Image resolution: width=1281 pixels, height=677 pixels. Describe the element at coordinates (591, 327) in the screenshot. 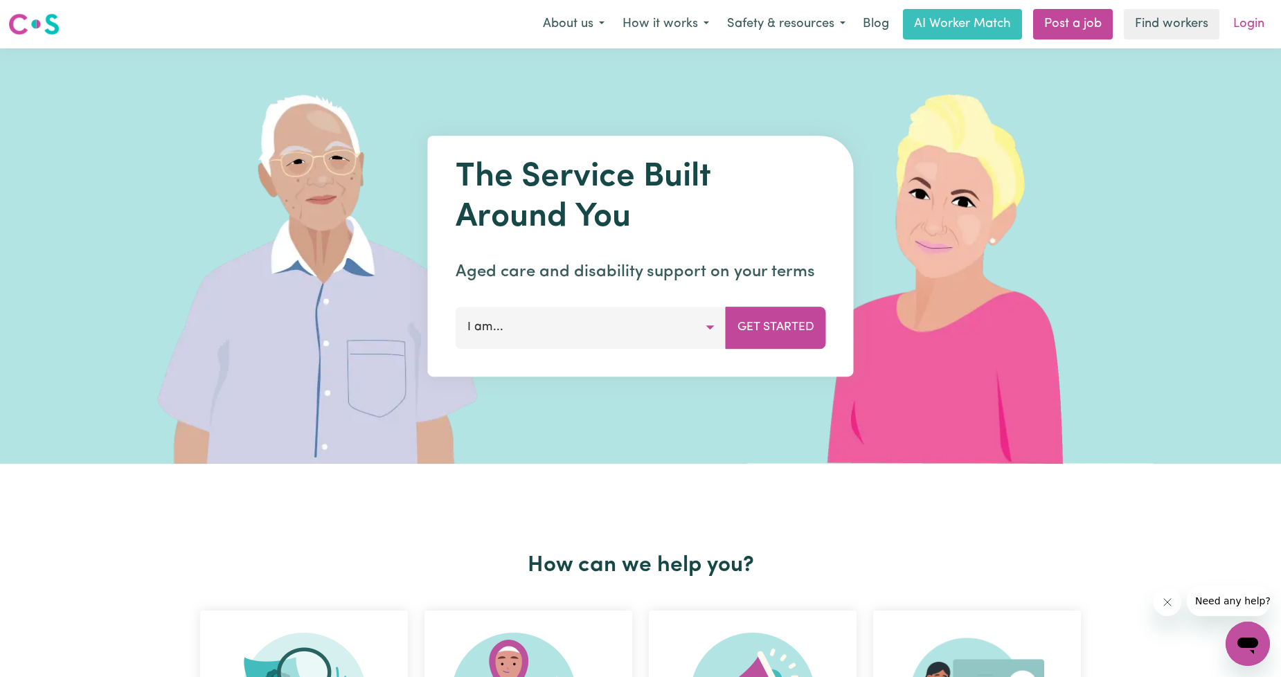

I see `button: I am...` at that location.